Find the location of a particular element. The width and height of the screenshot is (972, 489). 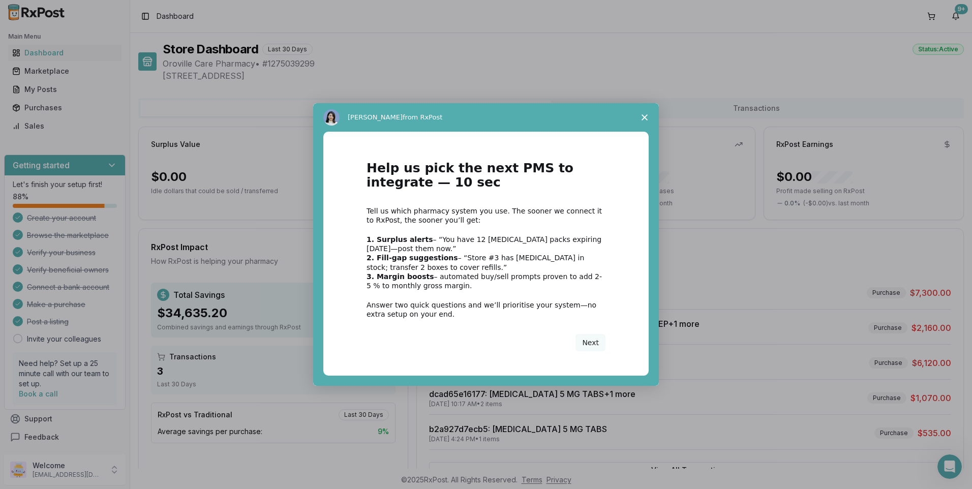

img: Profile image for Alice is located at coordinates (331, 117).